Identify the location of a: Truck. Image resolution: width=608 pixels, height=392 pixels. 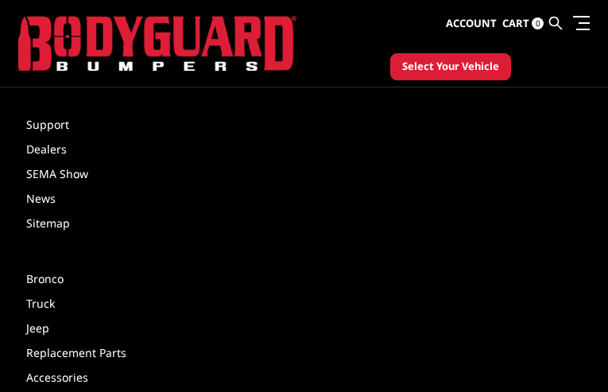
(41, 303).